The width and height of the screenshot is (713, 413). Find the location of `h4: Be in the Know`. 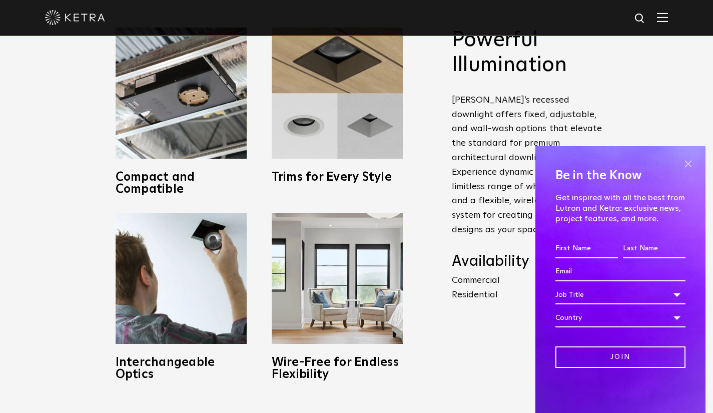

h4: Be in the Know is located at coordinates (621, 176).